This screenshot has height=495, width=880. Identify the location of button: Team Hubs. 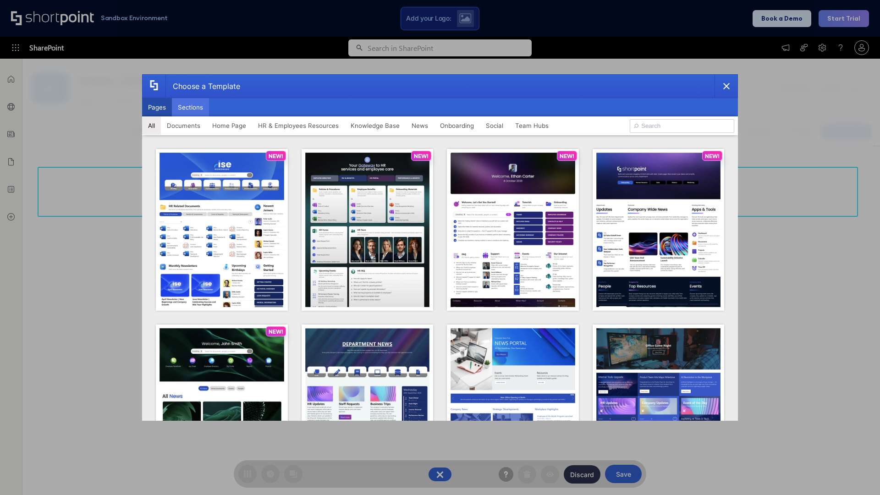
(532, 126).